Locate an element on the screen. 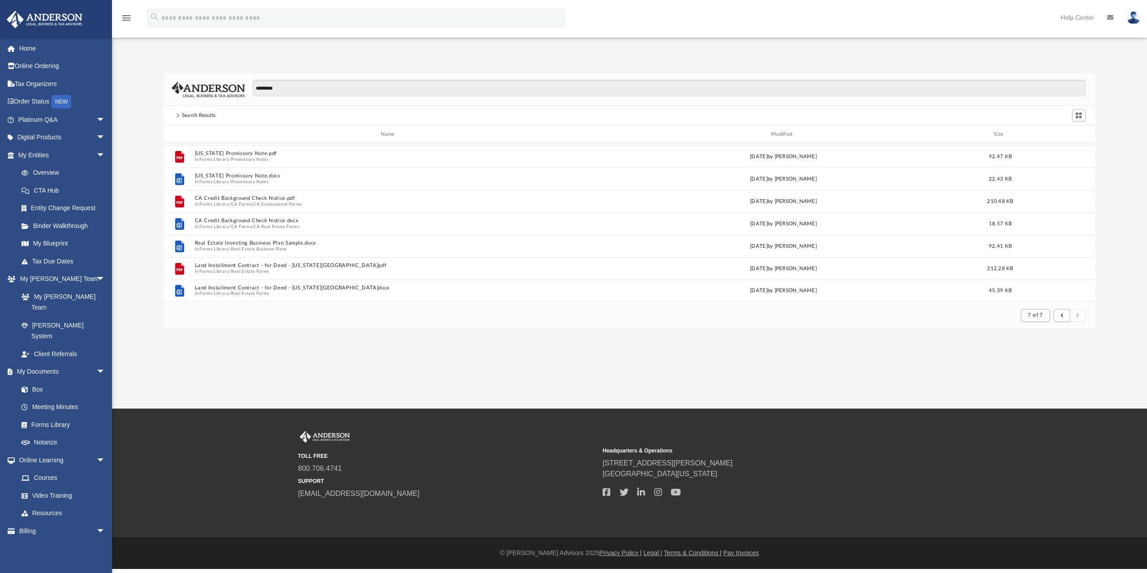  a: My Documentsarrow_drop_down is located at coordinates (60, 372).